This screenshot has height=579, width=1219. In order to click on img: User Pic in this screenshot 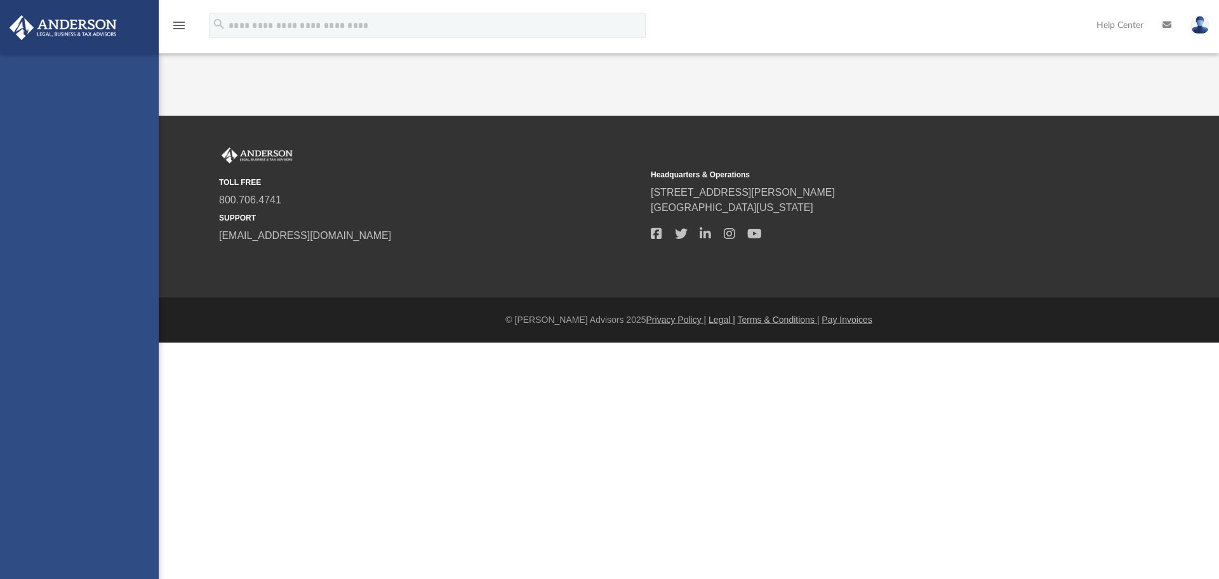, I will do `click(1200, 25)`.